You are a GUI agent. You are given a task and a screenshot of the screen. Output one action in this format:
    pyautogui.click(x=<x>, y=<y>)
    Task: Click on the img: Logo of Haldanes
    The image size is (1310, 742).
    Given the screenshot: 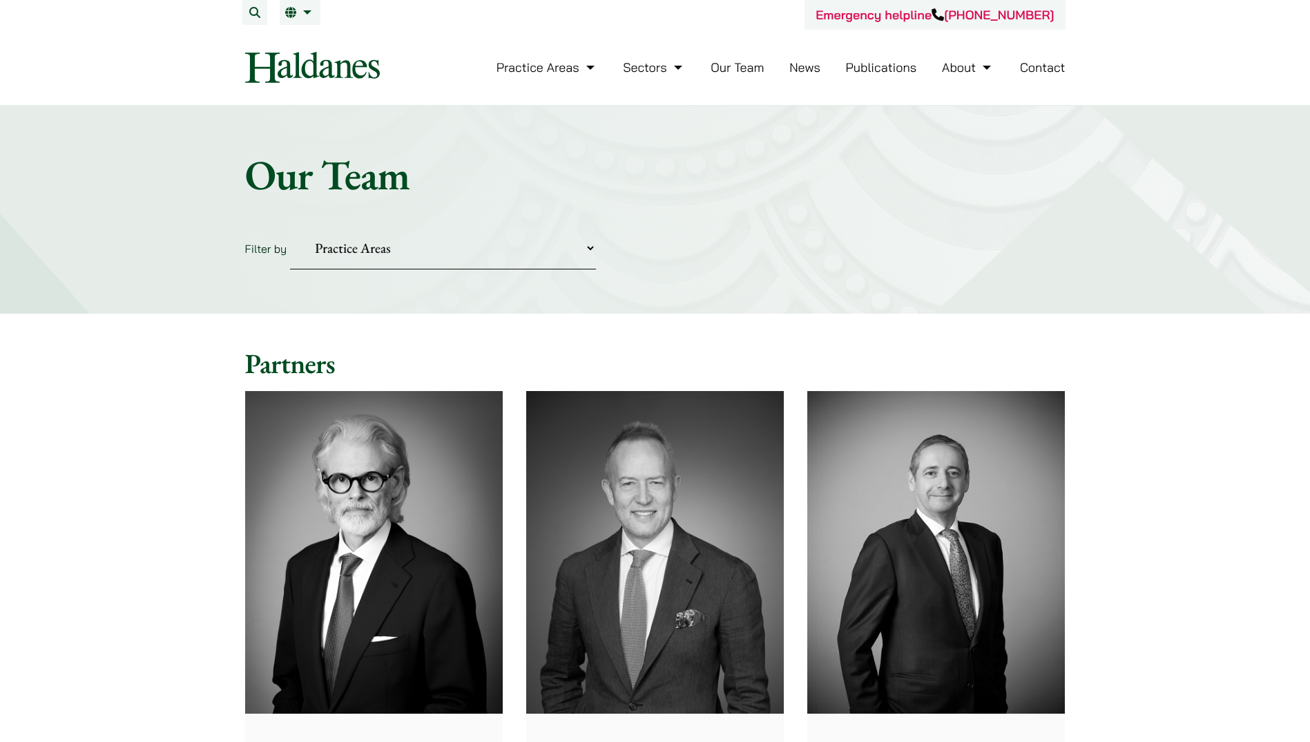 What is the action you would take?
    pyautogui.click(x=312, y=67)
    